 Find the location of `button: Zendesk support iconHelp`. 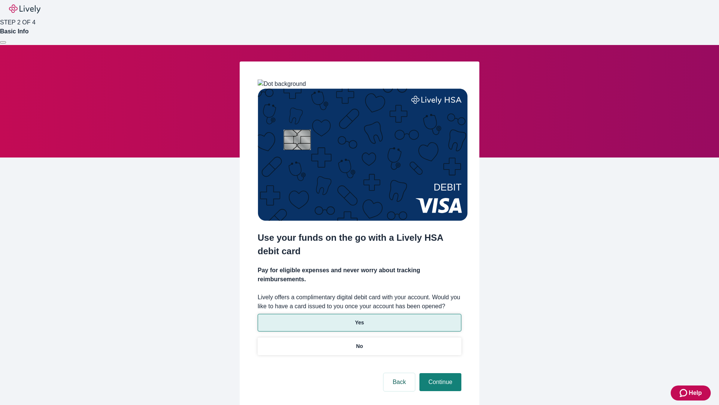

button: Zendesk support iconHelp is located at coordinates (691, 393).